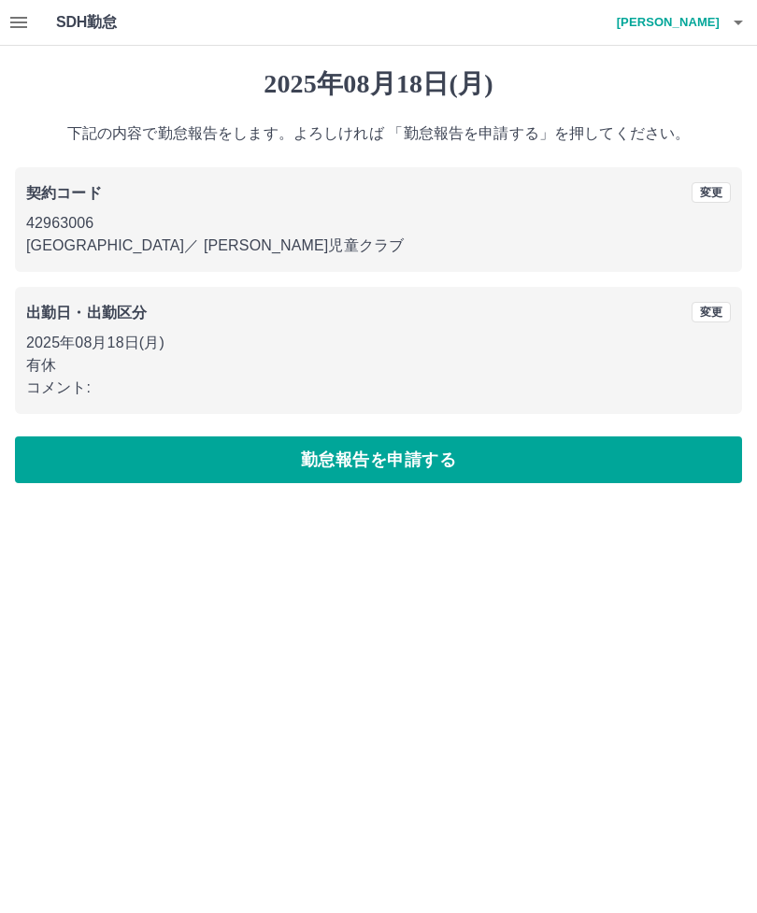 This screenshot has width=757, height=913. Describe the element at coordinates (378, 460) in the screenshot. I see `button: 勤怠報告を申請する` at that location.